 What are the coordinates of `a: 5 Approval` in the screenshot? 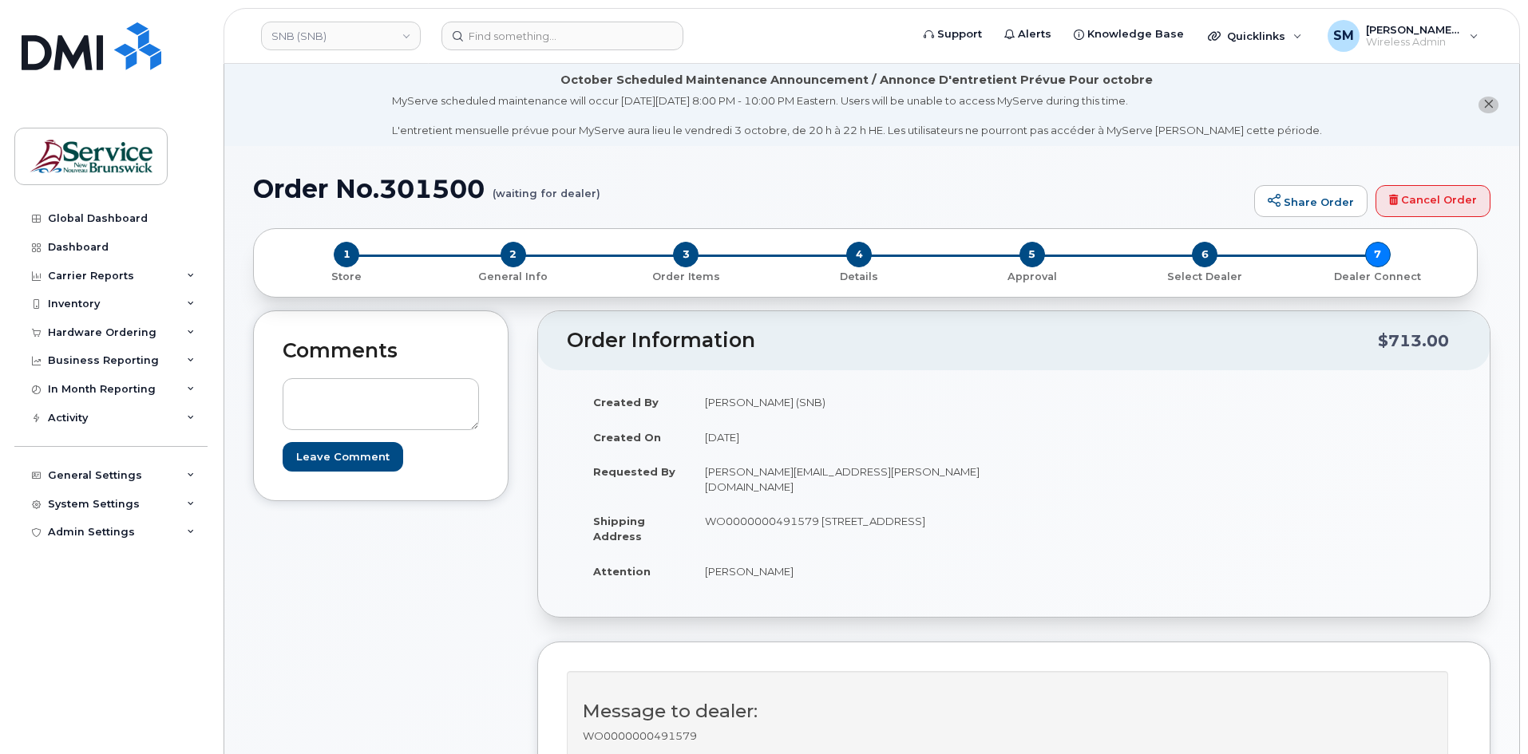 It's located at (1031, 275).